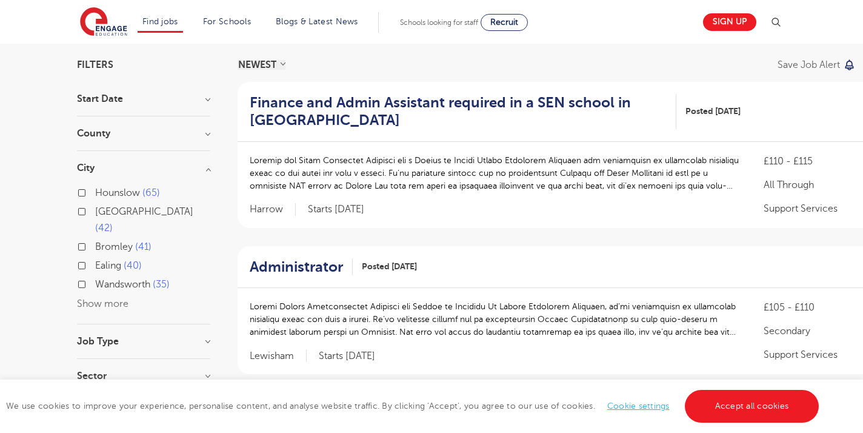 The height and width of the screenshot is (433, 863). I want to click on img: Engage Education, so click(104, 22).